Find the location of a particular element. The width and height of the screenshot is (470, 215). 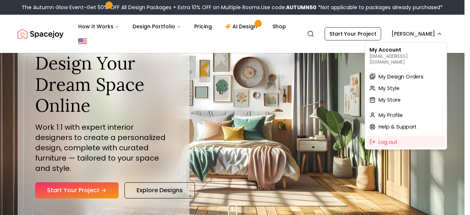

span: My Store is located at coordinates (389, 100).